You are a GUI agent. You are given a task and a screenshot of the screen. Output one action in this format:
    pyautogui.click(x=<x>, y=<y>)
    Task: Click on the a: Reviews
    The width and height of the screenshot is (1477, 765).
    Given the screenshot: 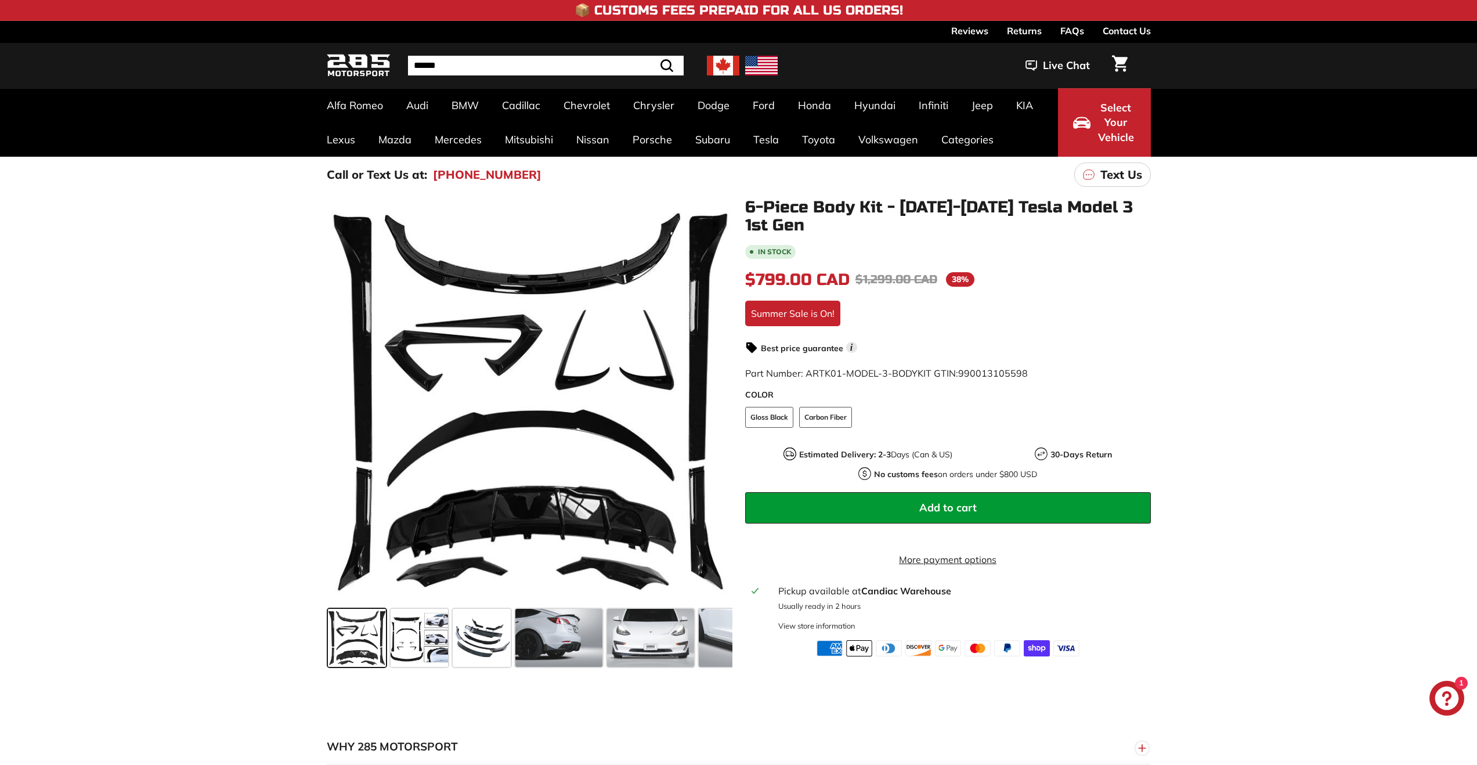 What is the action you would take?
    pyautogui.click(x=970, y=31)
    